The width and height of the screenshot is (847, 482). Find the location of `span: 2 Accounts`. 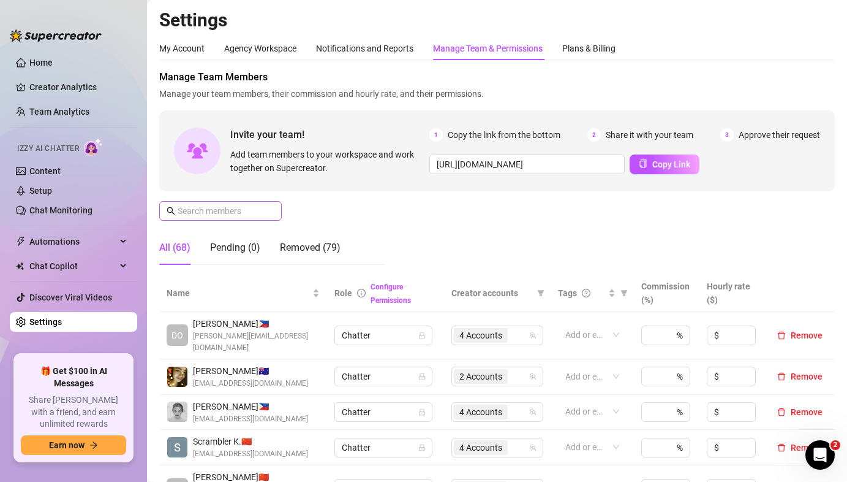

span: 2 Accounts is located at coordinates (481, 376).